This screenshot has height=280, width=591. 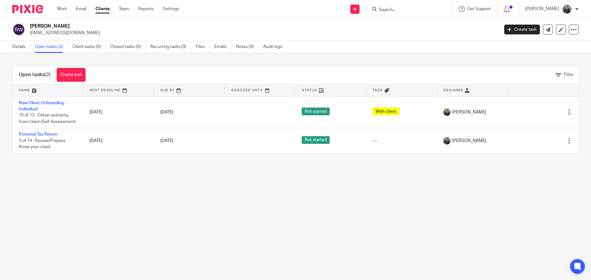 I want to click on a: Emails, so click(x=223, y=47).